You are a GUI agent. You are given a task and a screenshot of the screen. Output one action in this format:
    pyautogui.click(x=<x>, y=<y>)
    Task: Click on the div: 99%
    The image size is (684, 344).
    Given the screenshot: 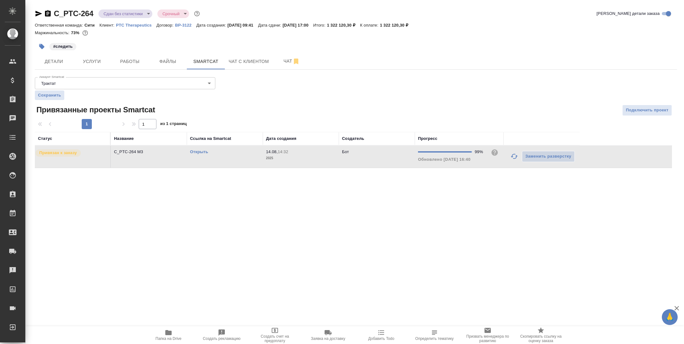 What is the action you would take?
    pyautogui.click(x=480, y=152)
    